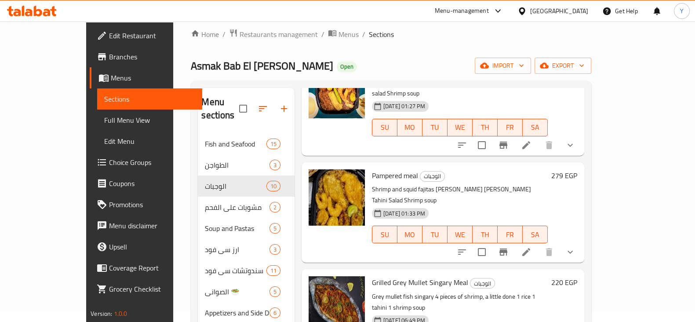 Image resolution: width=695 pixels, height=322 pixels. What do you see at coordinates (152, 57) in the screenshot?
I see `span: Branches` at bounding box center [152, 57].